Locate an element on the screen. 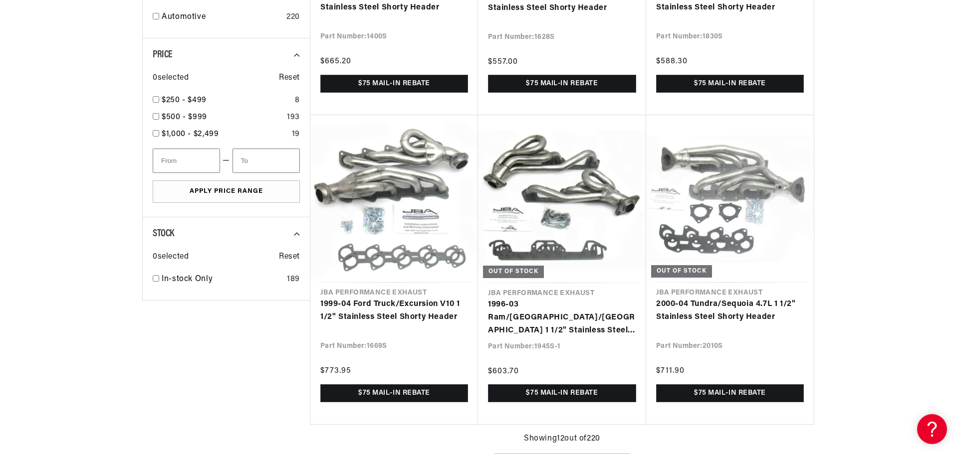 Image resolution: width=957 pixels, height=454 pixels. input: To is located at coordinates (266, 161).